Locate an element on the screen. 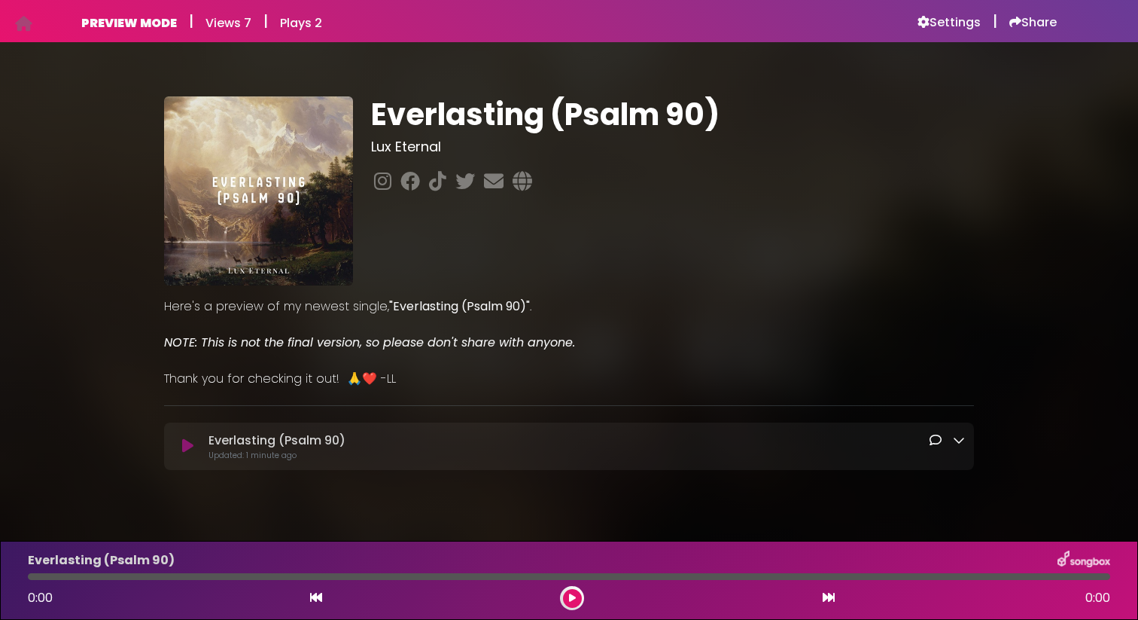 This screenshot has width=1138, height=620. p: Updated: 1 minute ago is located at coordinates (586, 455).